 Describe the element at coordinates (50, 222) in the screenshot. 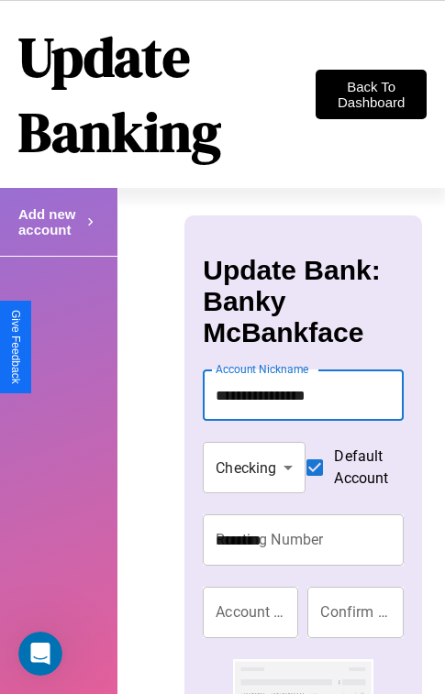

I see `h4: Add new account` at that location.